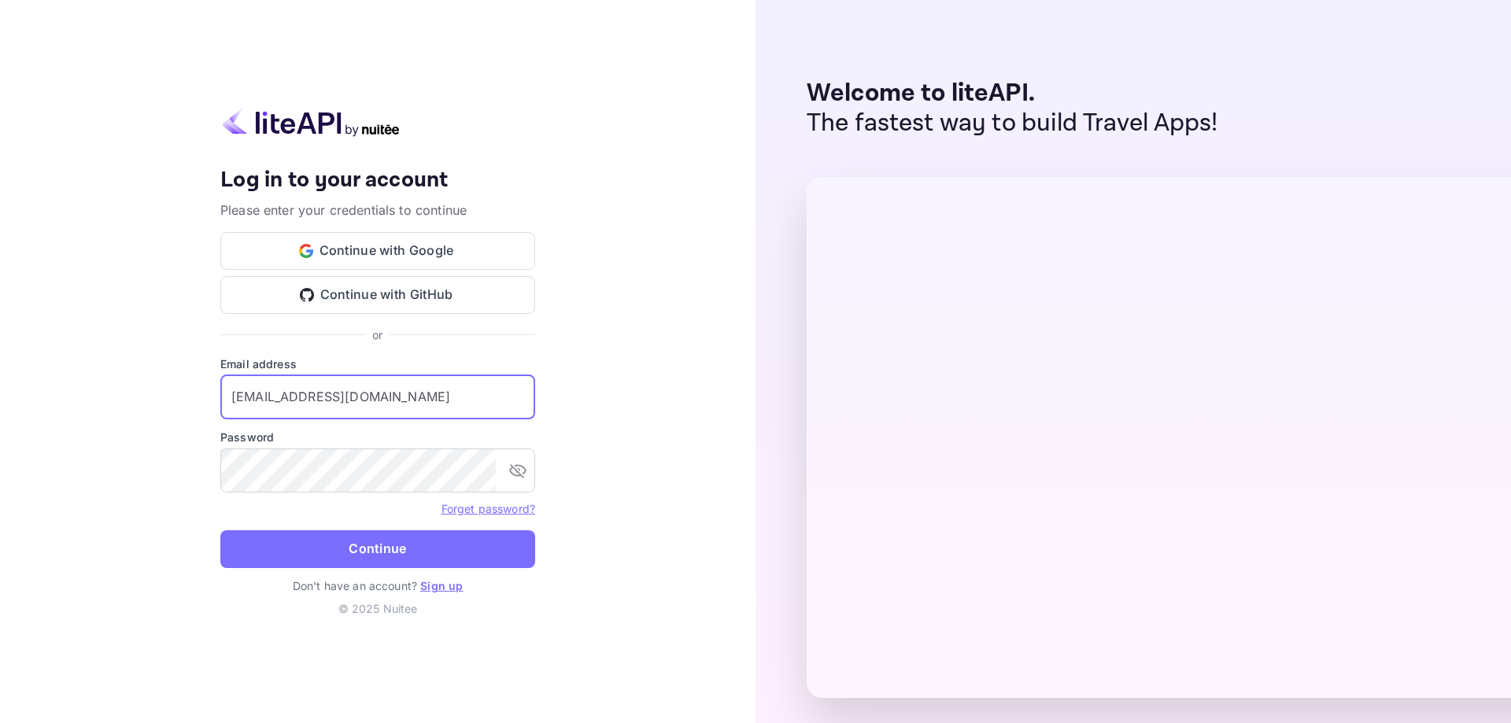 This screenshot has width=1511, height=723. What do you see at coordinates (311, 121) in the screenshot?
I see `img: liteapi` at bounding box center [311, 121].